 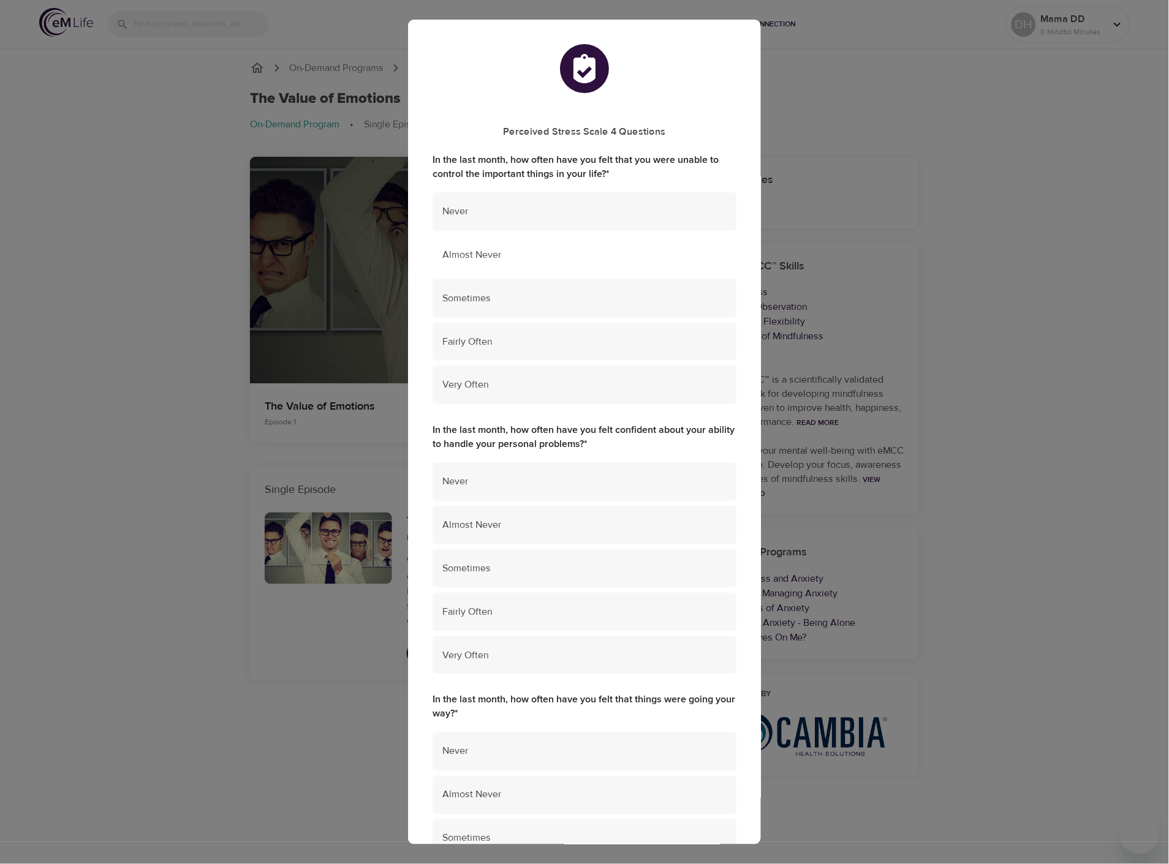 I want to click on label: In the last month, how often have you felt confident about your ability to handle your personal p..., so click(x=585, y=437).